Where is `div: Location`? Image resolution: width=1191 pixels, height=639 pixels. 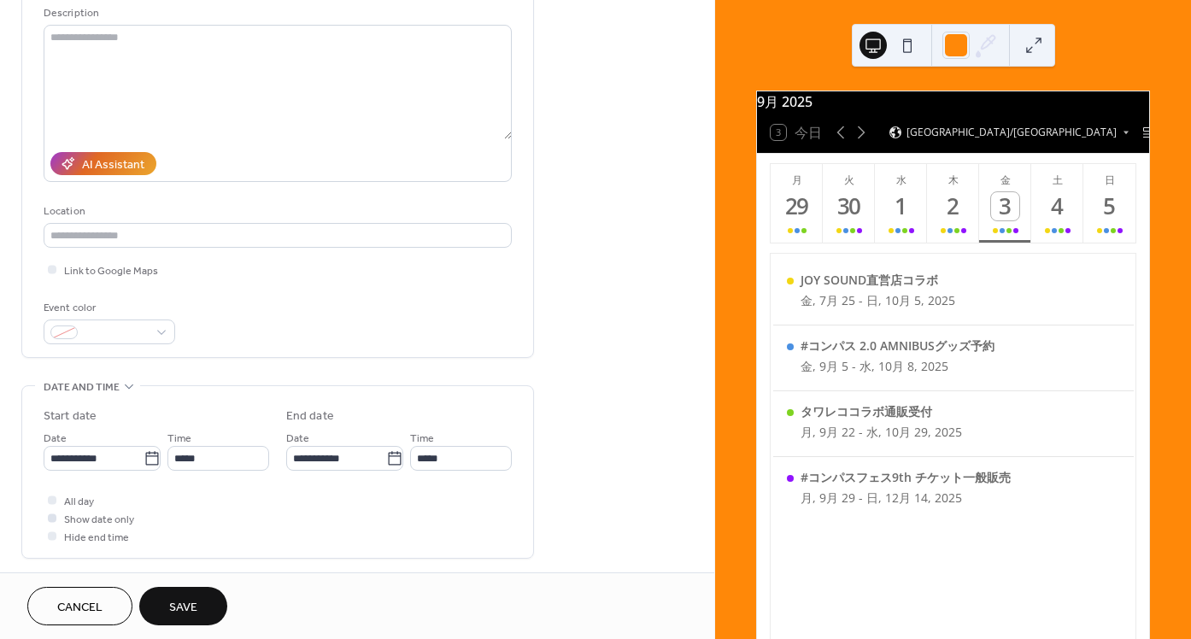
div: Location is located at coordinates (276, 211).